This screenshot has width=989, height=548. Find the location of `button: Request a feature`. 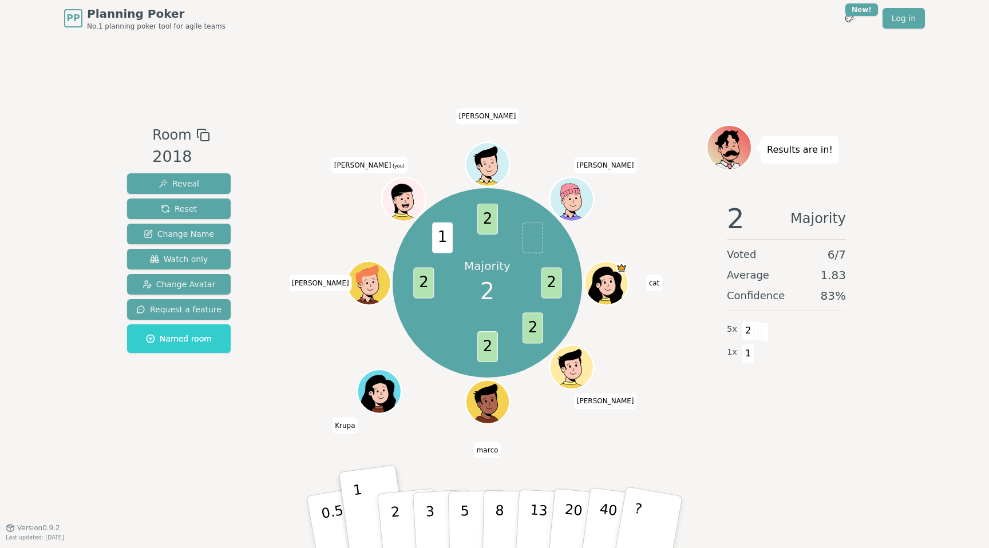

button: Request a feature is located at coordinates (179, 310).